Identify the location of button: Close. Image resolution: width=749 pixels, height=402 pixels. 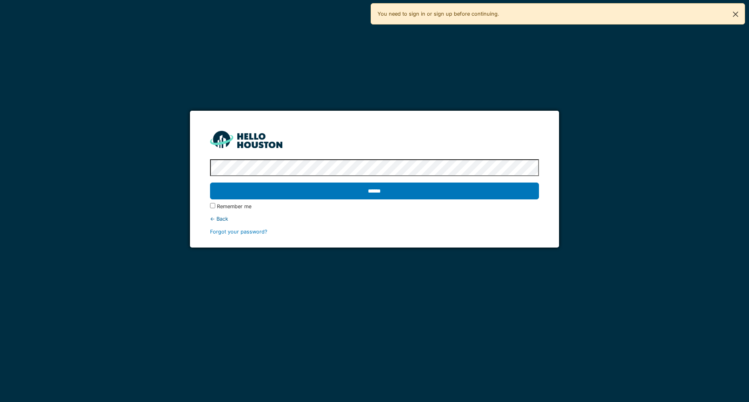
(735, 14).